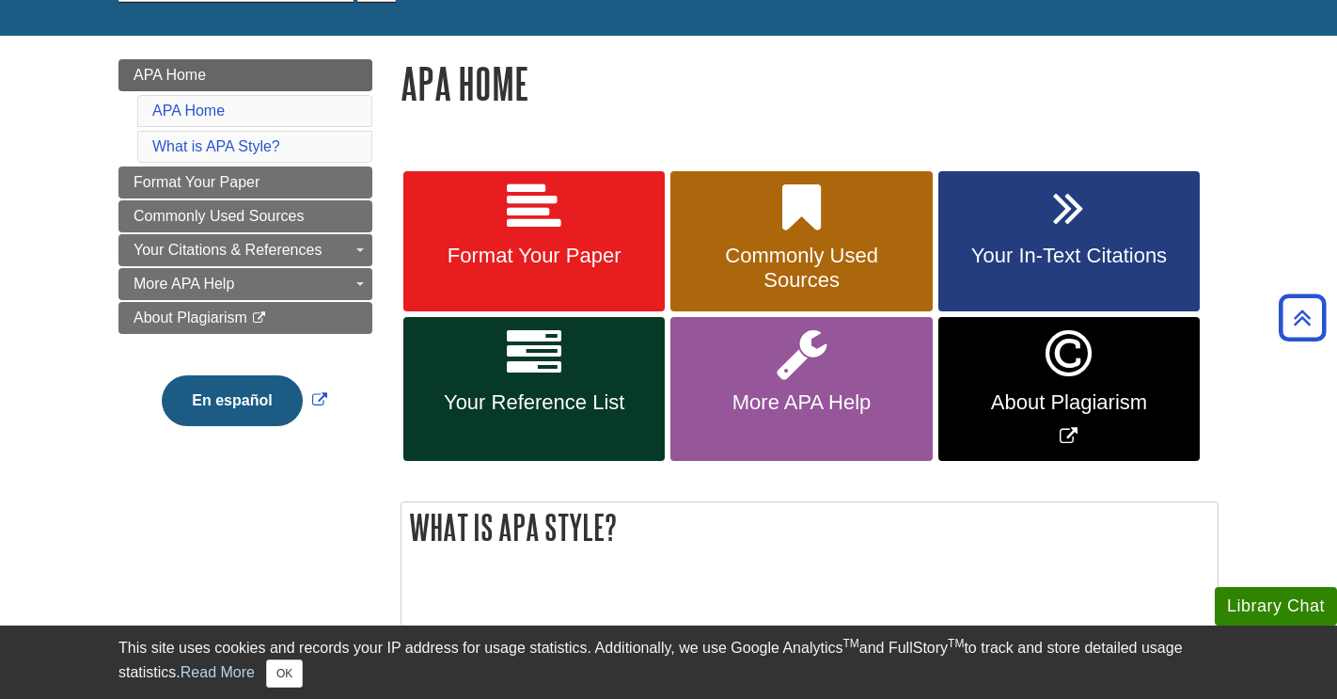  I want to click on i: This link opens in a new window, so click(259, 318).